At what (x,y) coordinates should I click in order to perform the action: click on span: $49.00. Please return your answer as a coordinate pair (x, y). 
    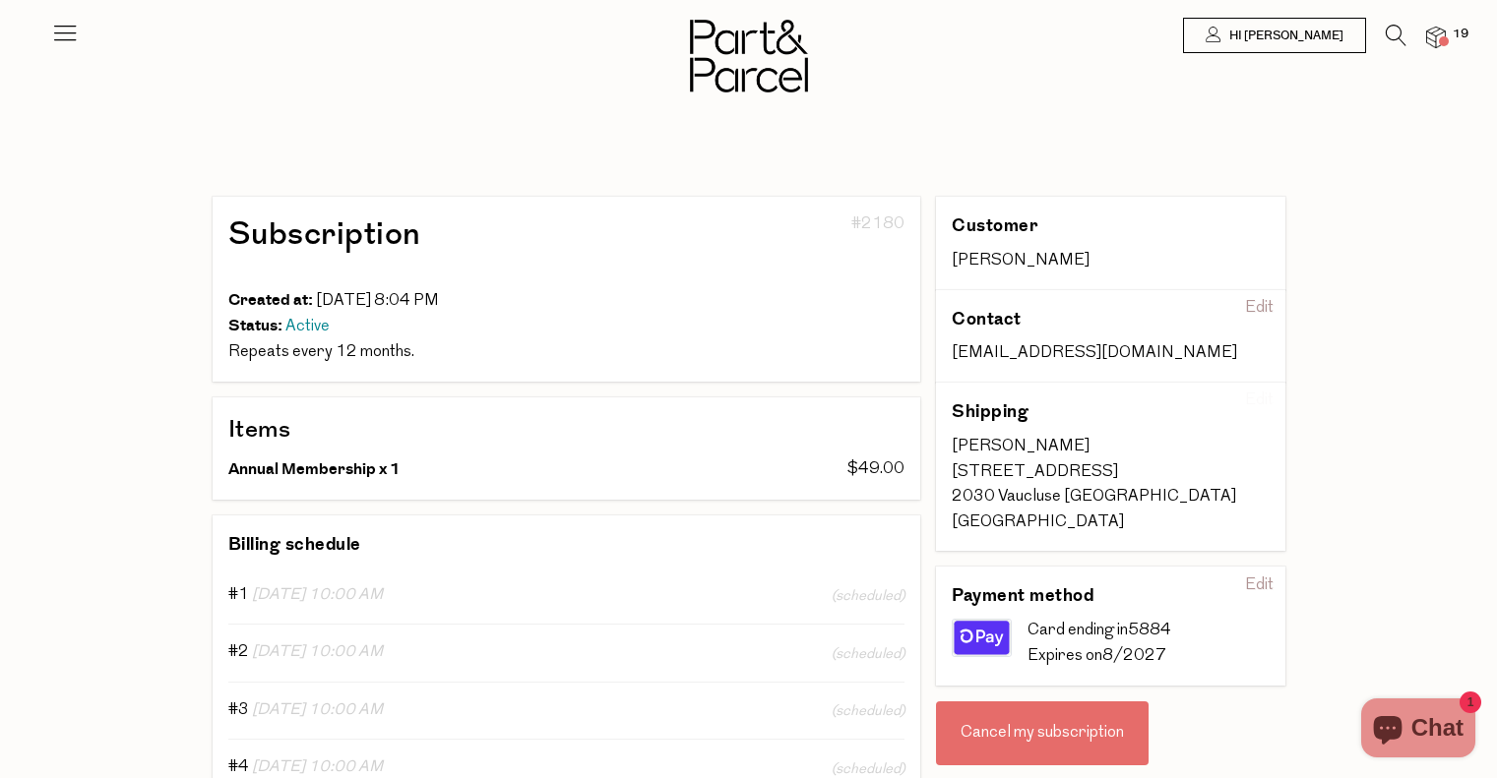
    Looking at the image, I should click on (876, 469).